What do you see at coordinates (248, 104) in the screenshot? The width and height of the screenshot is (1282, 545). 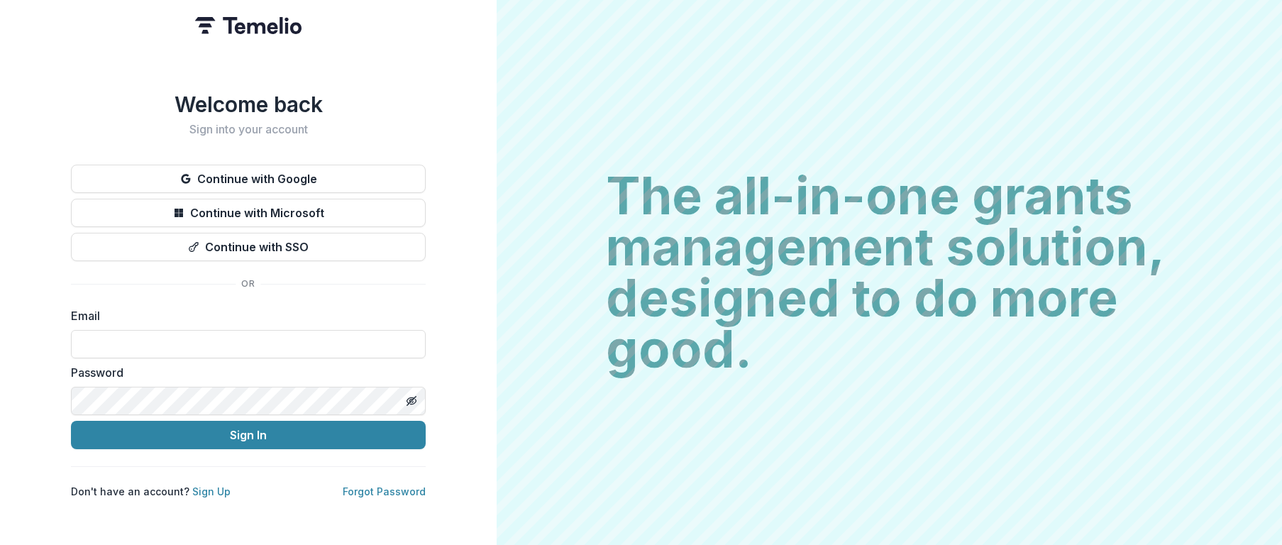 I see `h1: Welcome back` at bounding box center [248, 104].